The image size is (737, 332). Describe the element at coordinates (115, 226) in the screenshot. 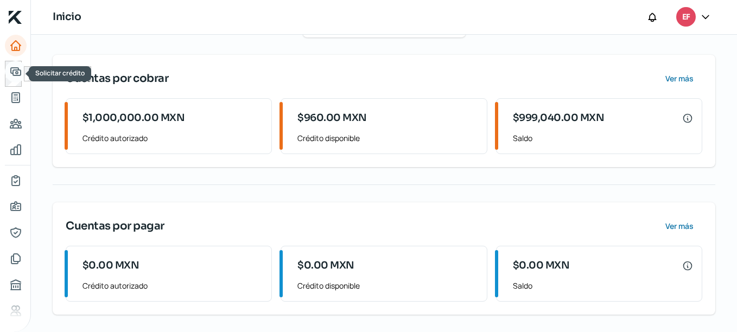

I see `span: Cuentas por pagar` at that location.